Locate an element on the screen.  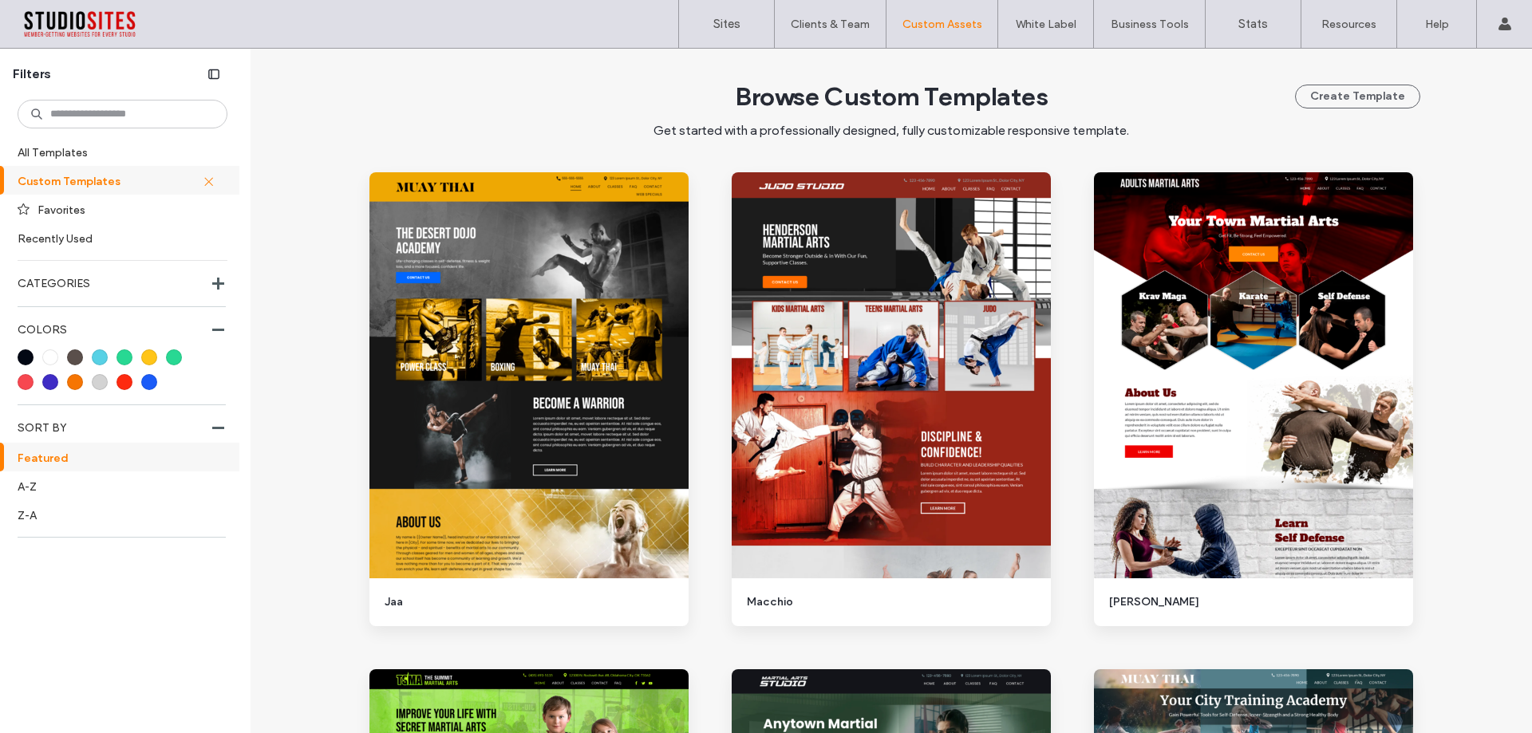
label: Clients & Team is located at coordinates (830, 24).